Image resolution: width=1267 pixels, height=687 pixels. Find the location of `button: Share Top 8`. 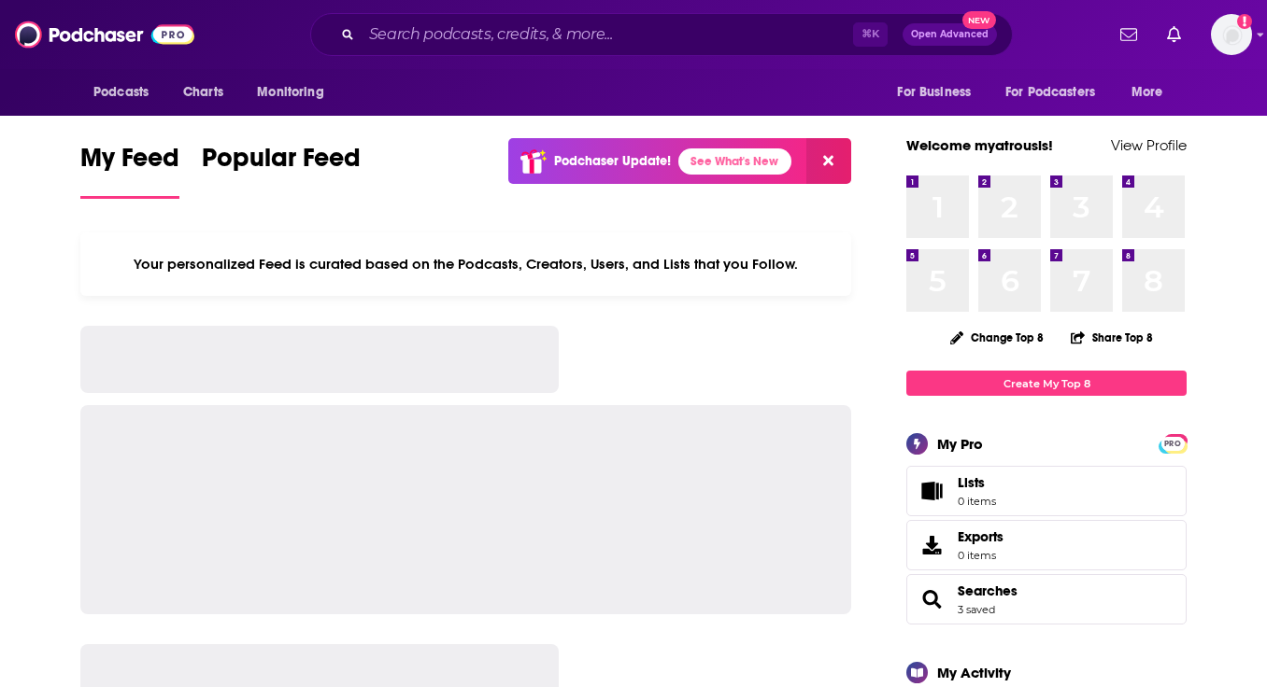

button: Share Top 8 is located at coordinates (1111, 337).